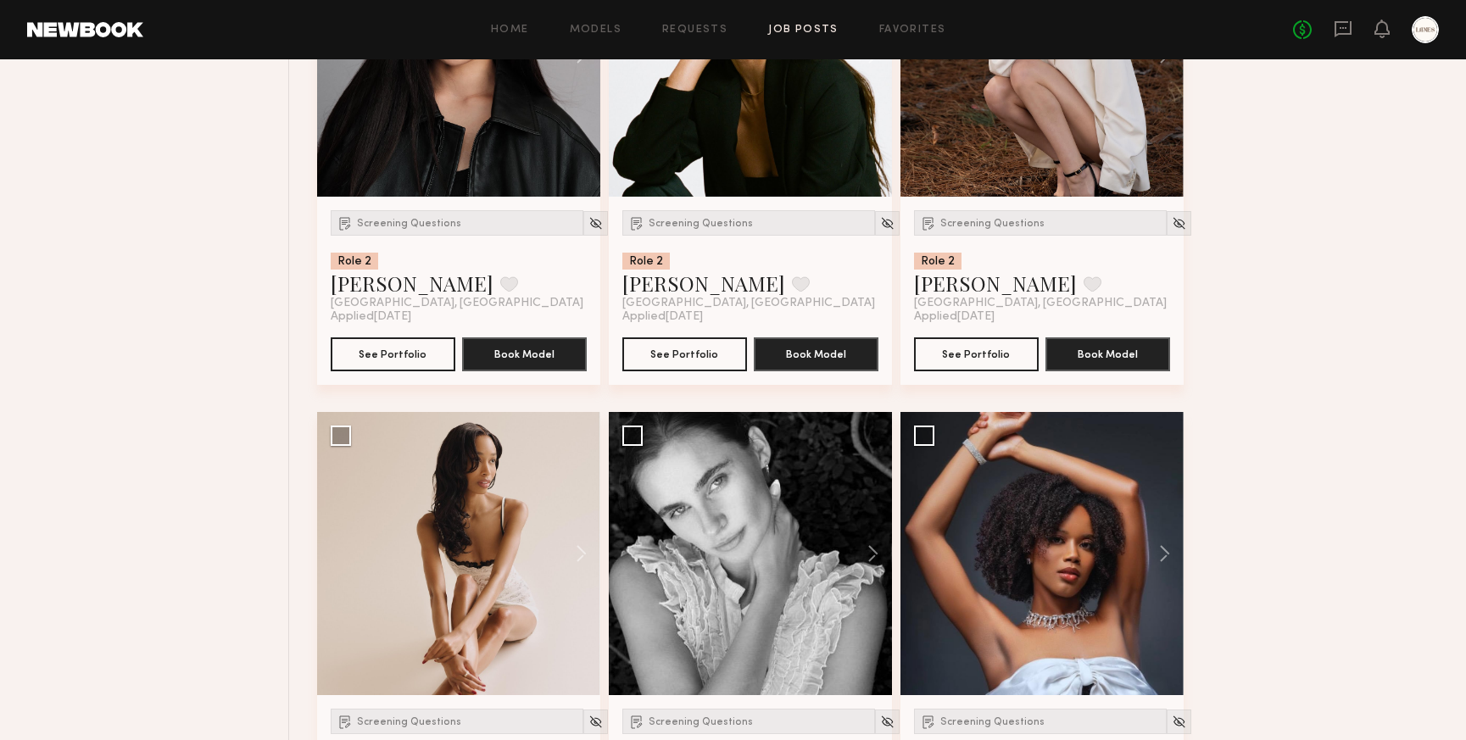 This screenshot has height=740, width=1466. Describe the element at coordinates (509, 30) in the screenshot. I see `a: Home` at that location.